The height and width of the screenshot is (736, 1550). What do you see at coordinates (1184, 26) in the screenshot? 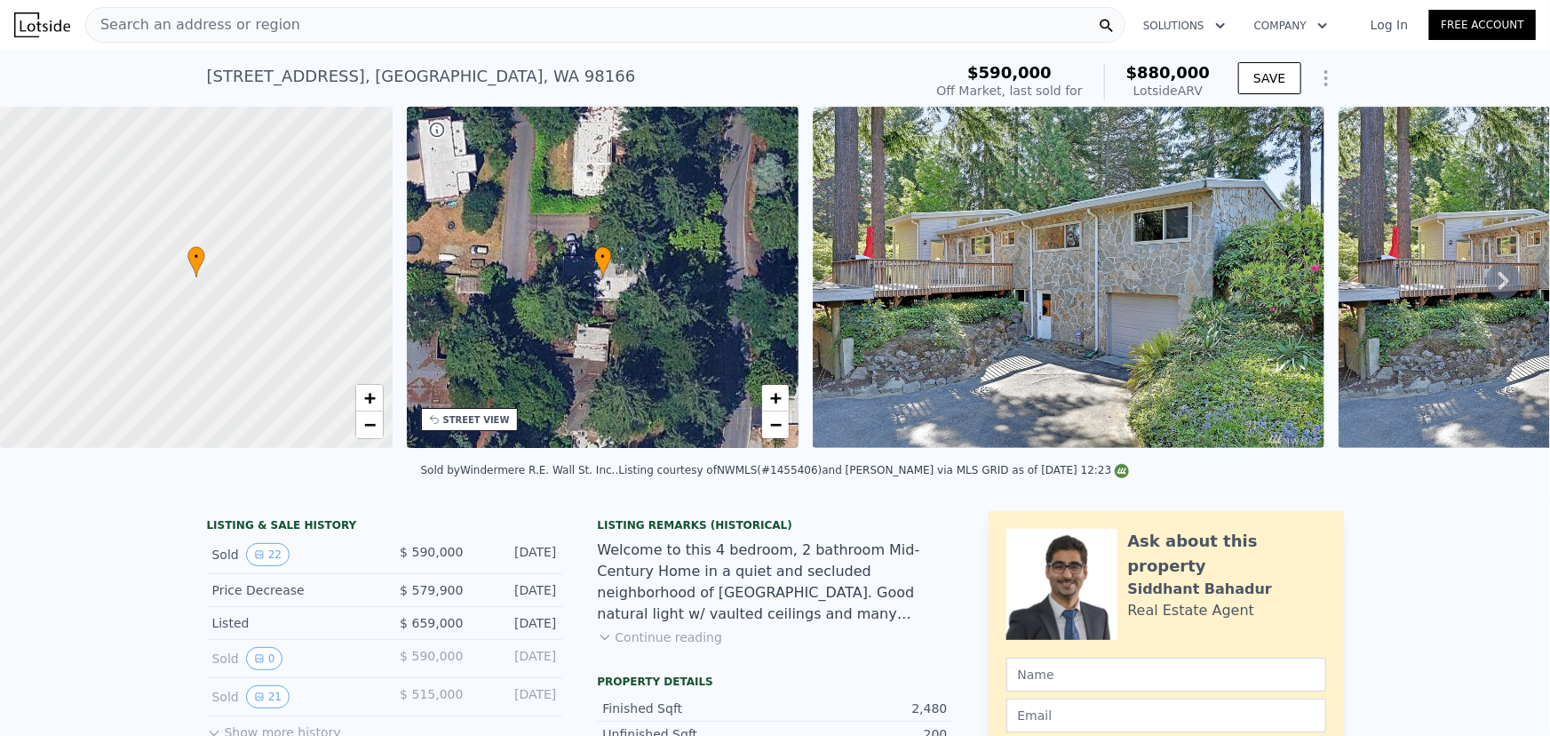
I see `button: Solutions` at bounding box center [1184, 26].